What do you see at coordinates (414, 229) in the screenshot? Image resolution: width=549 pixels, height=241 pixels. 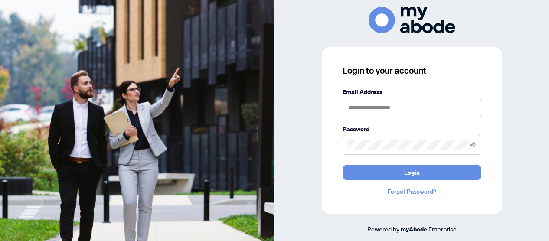 I see `a: myAbode` at bounding box center [414, 229].